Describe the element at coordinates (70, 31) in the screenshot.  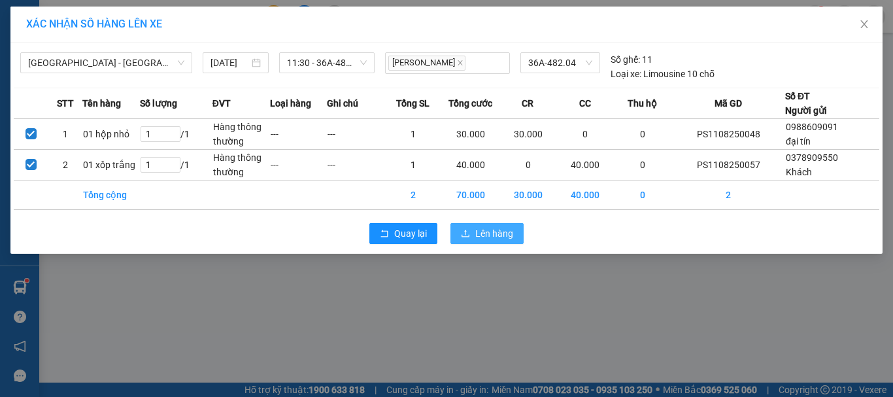
I see `strong: CÔNG TY TNHH VĨNH QUANG` at that location.